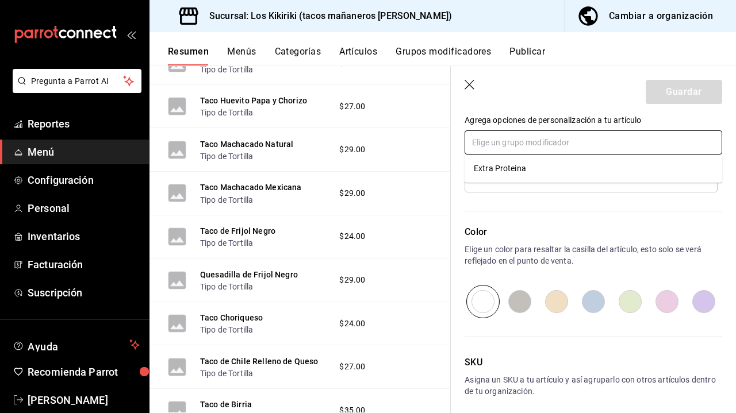 This screenshot has height=413, width=736. I want to click on button: Categorías, so click(298, 56).